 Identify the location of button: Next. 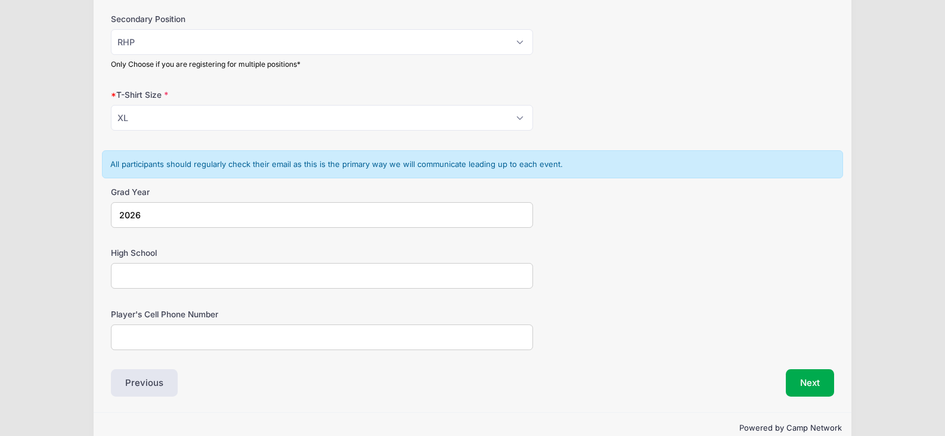
(810, 383).